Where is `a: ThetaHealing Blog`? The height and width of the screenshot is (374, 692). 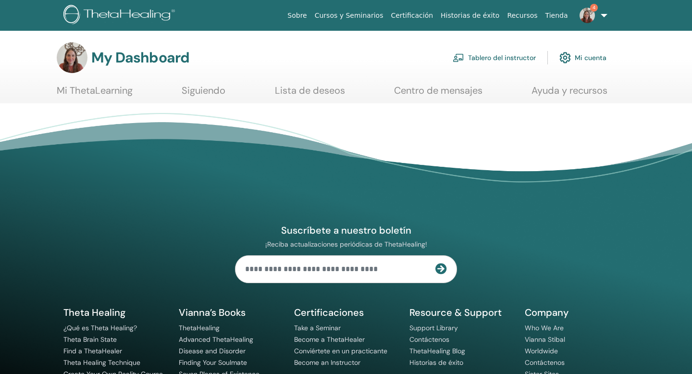 a: ThetaHealing Blog is located at coordinates (437, 351).